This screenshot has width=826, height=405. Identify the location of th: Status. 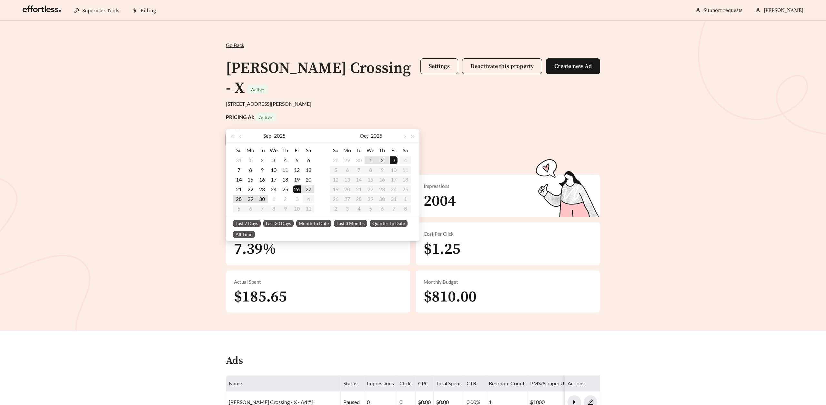
(352, 383).